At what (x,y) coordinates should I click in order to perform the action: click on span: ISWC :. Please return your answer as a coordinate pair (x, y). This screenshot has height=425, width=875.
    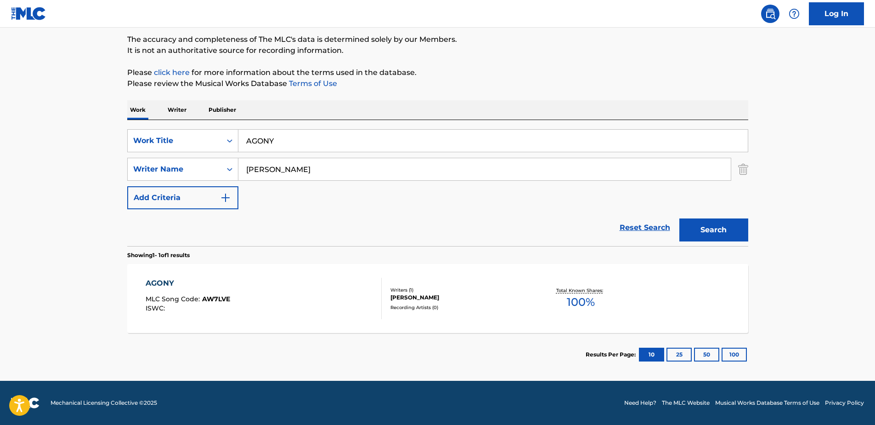
    Looking at the image, I should click on (156, 308).